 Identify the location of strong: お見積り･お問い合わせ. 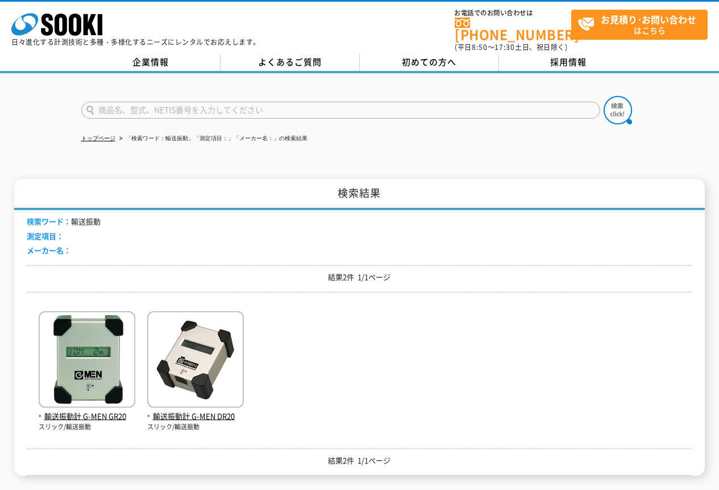
(648, 19).